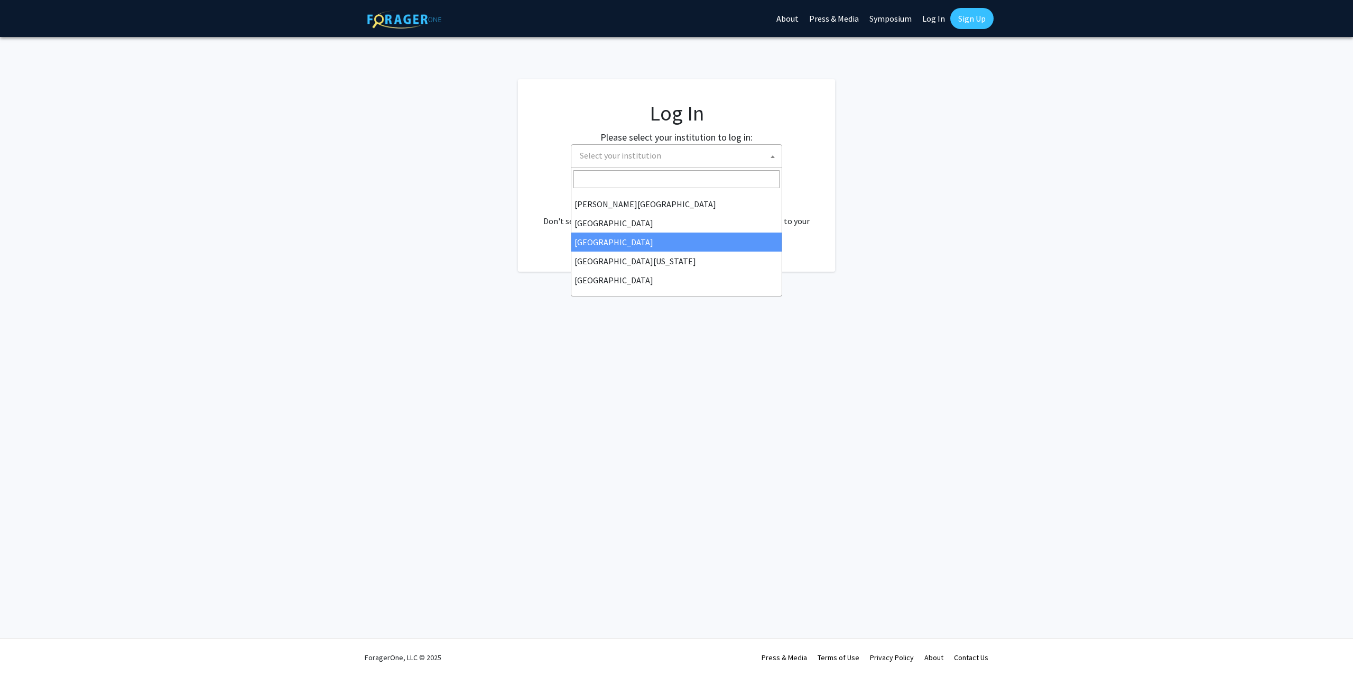 This screenshot has width=1353, height=676. I want to click on a: Terms of Use, so click(838, 658).